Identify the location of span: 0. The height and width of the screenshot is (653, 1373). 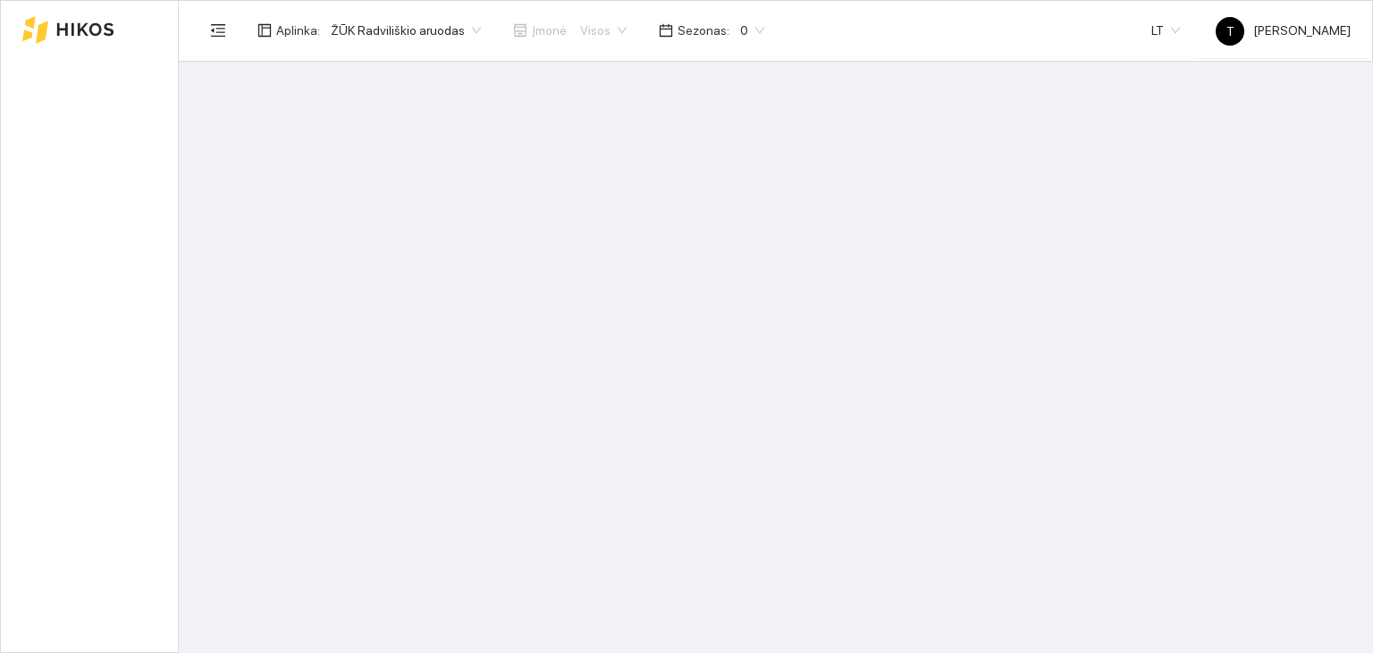
(752, 30).